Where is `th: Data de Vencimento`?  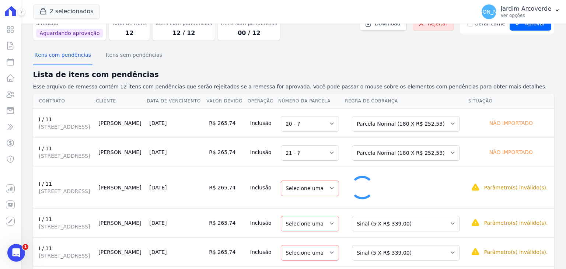
th: Data de Vencimento is located at coordinates (176, 101).